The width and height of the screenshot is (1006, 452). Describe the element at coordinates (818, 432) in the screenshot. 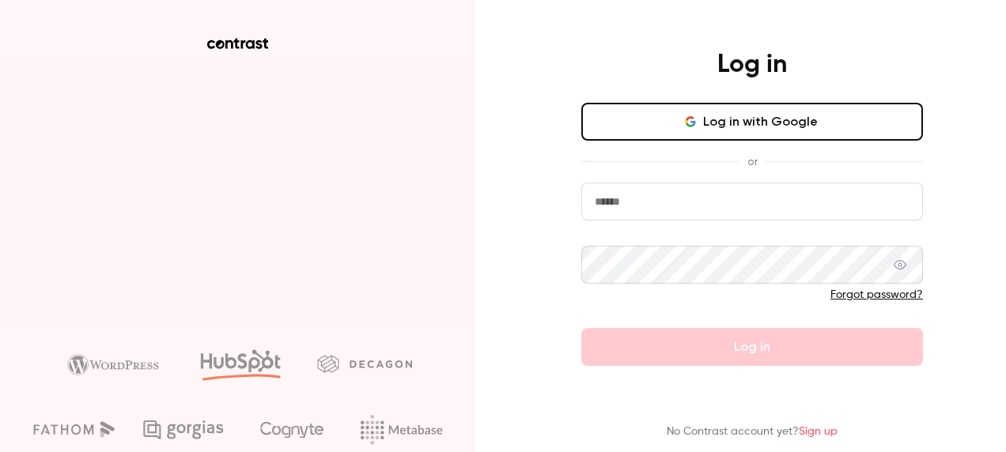

I see `a: Sign up` at that location.